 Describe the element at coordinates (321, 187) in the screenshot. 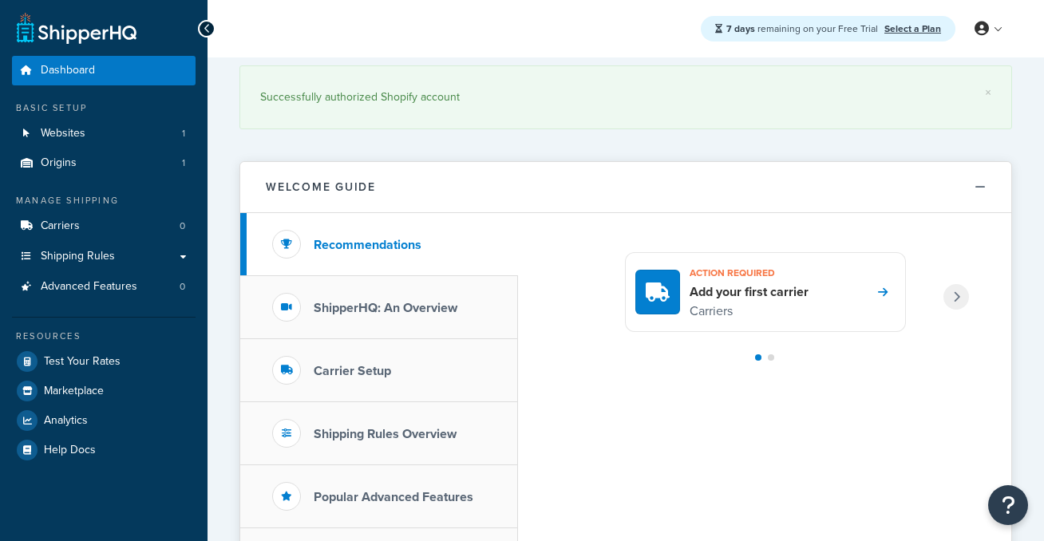

I see `h2: Welcome Guide` at that location.